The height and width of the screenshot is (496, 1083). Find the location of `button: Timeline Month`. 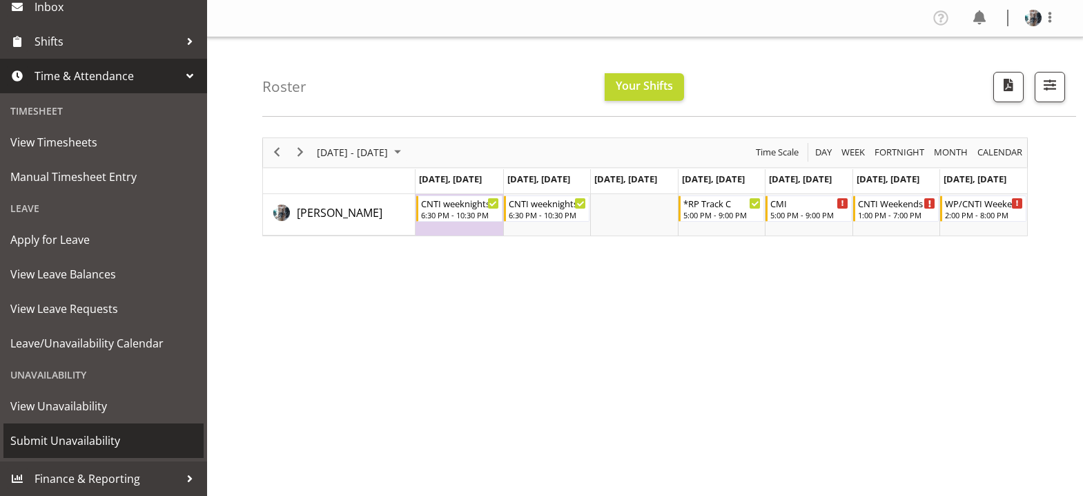

button: Timeline Month is located at coordinates (951, 152).